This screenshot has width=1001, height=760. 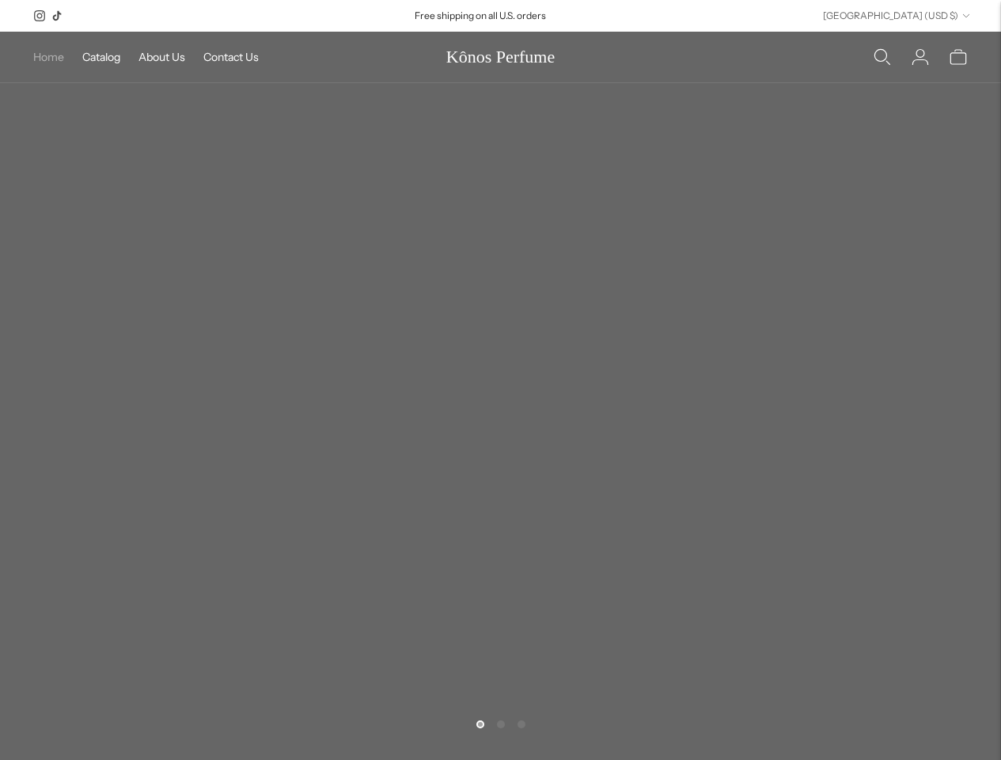 What do you see at coordinates (500, 57) in the screenshot?
I see `span: Kônos Perfume` at bounding box center [500, 57].